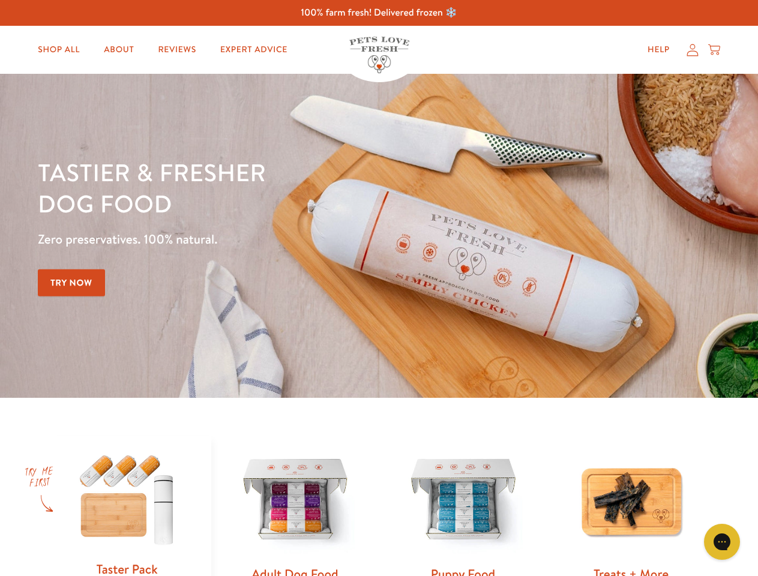  Describe the element at coordinates (176, 50) in the screenshot. I see `a: Reviews` at that location.